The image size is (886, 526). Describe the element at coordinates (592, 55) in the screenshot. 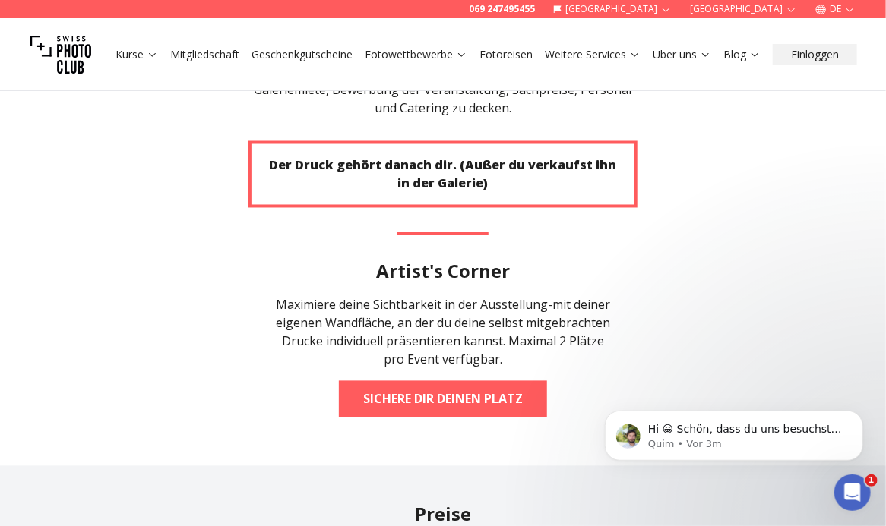

I see `button: Weitere Services` at that location.